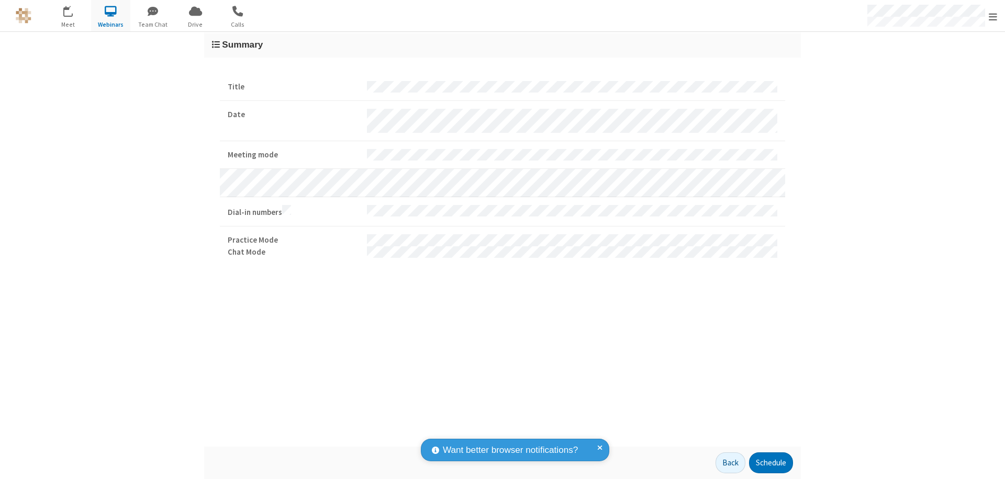 The width and height of the screenshot is (1005, 479). Describe the element at coordinates (771, 463) in the screenshot. I see `button: Schedule` at that location.